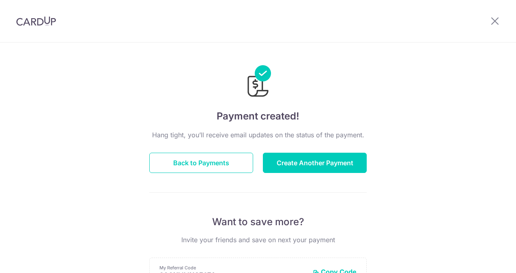 This screenshot has height=273, width=516. I want to click on p: Want to save more?, so click(258, 222).